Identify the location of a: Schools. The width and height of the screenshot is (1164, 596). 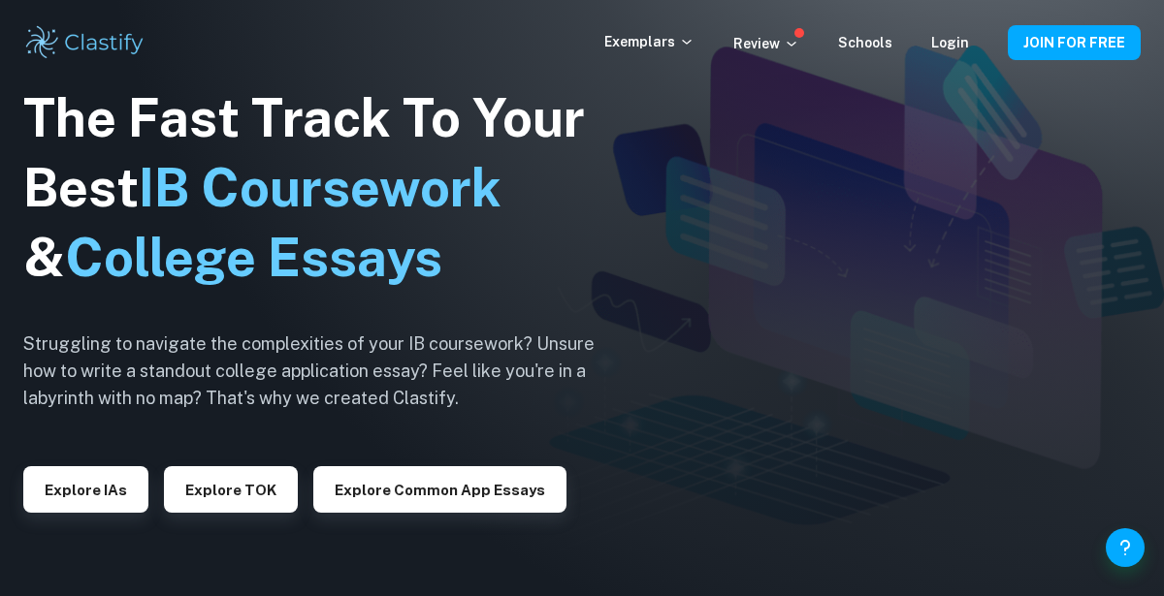
(865, 43).